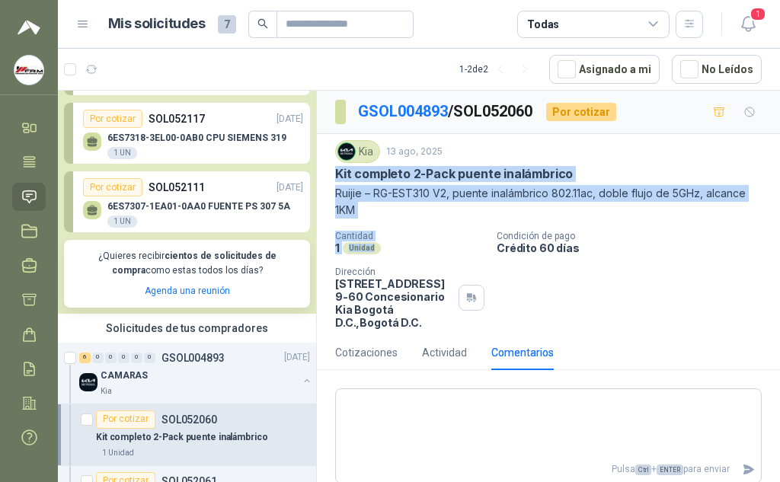  What do you see at coordinates (124, 375) in the screenshot?
I see `p: CAMARAS` at bounding box center [124, 375].